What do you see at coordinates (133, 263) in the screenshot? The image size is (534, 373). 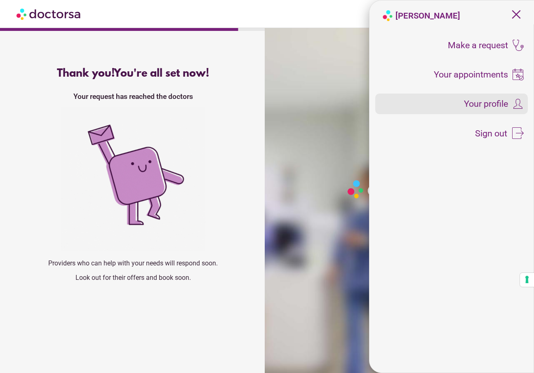 I see `p: Providers who can help with your needs will respond soon.` at bounding box center [133, 263].